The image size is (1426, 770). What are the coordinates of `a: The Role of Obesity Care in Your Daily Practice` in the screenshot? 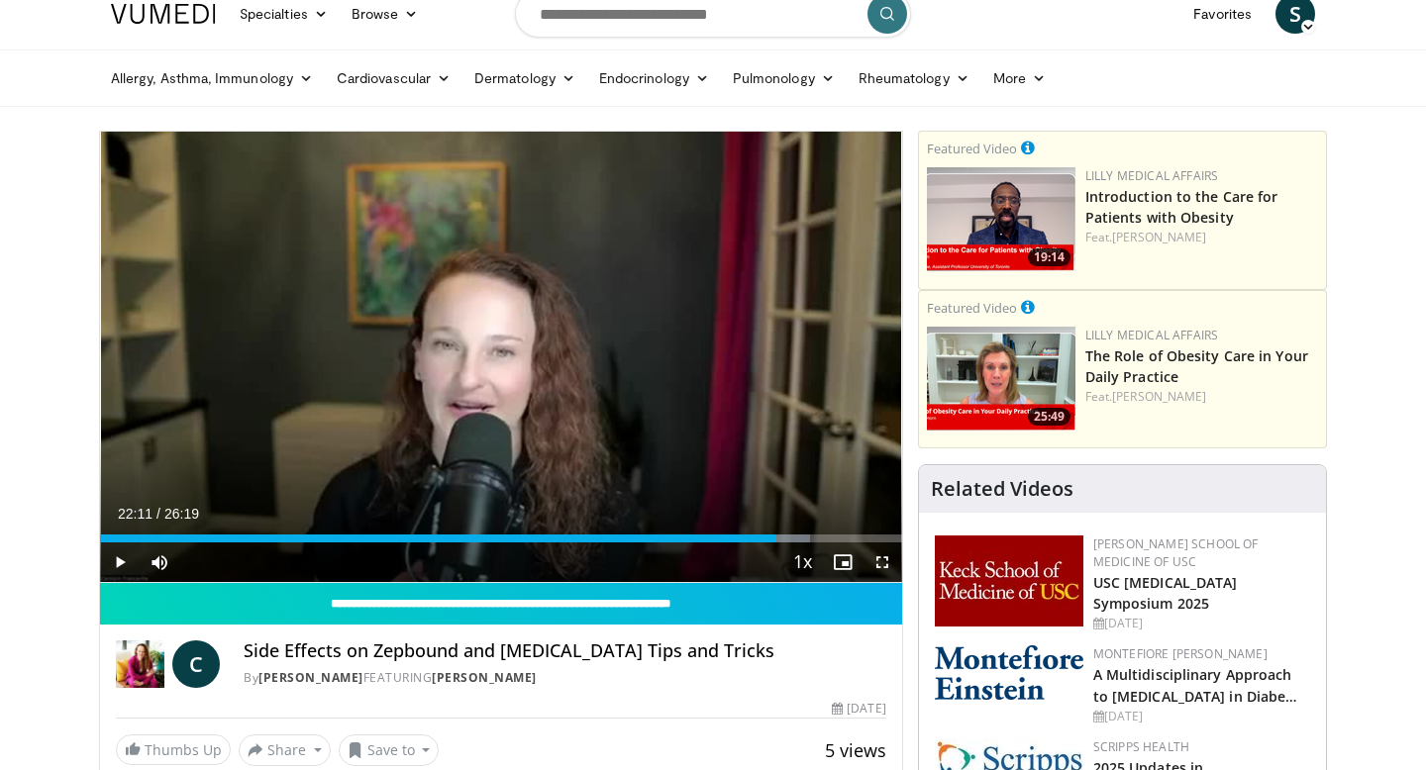 It's located at (1196, 366).